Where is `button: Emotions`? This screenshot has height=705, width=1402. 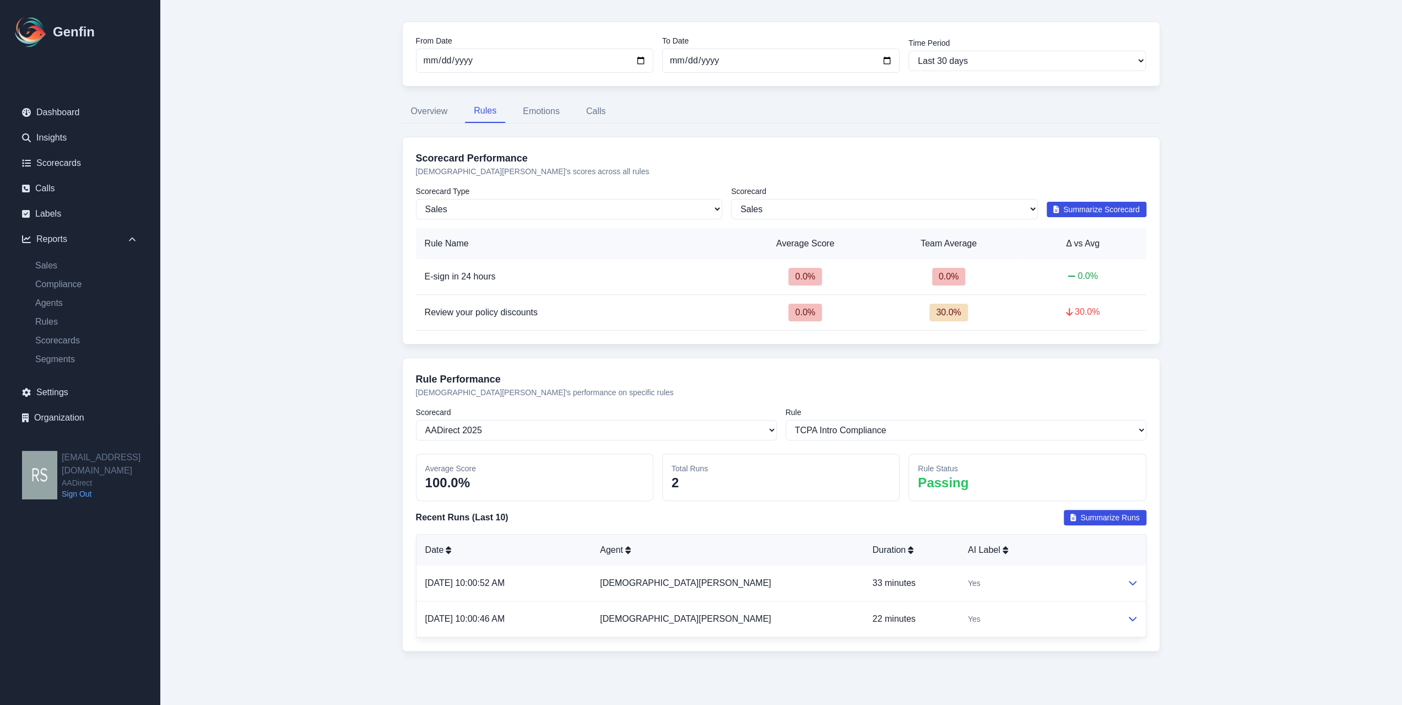 button: Emotions is located at coordinates (541, 111).